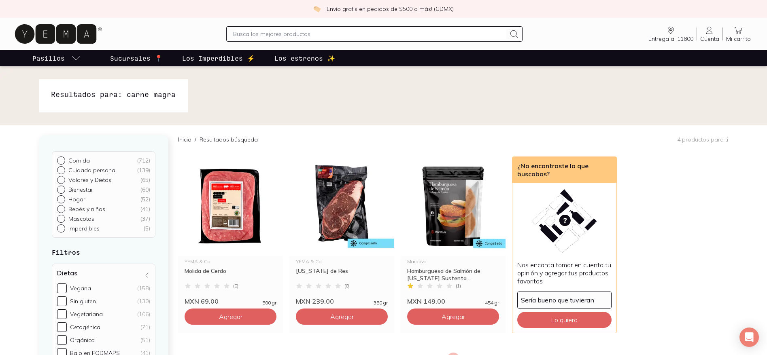  Describe the element at coordinates (143, 170) in the screenshot. I see `div: ( 139 )` at that location.